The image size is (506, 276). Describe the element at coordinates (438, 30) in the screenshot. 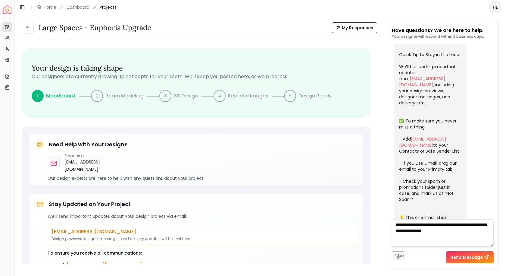

I see `p: Have questions? We are here to help.` at that location.